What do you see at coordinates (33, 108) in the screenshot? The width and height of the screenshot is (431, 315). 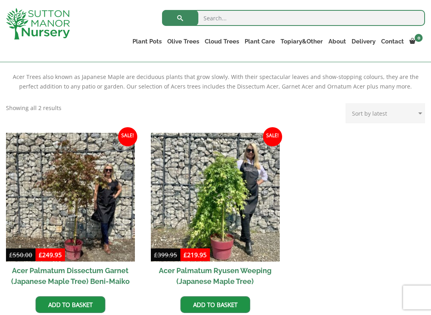 I see `p: Showing all 2 results` at bounding box center [33, 108].